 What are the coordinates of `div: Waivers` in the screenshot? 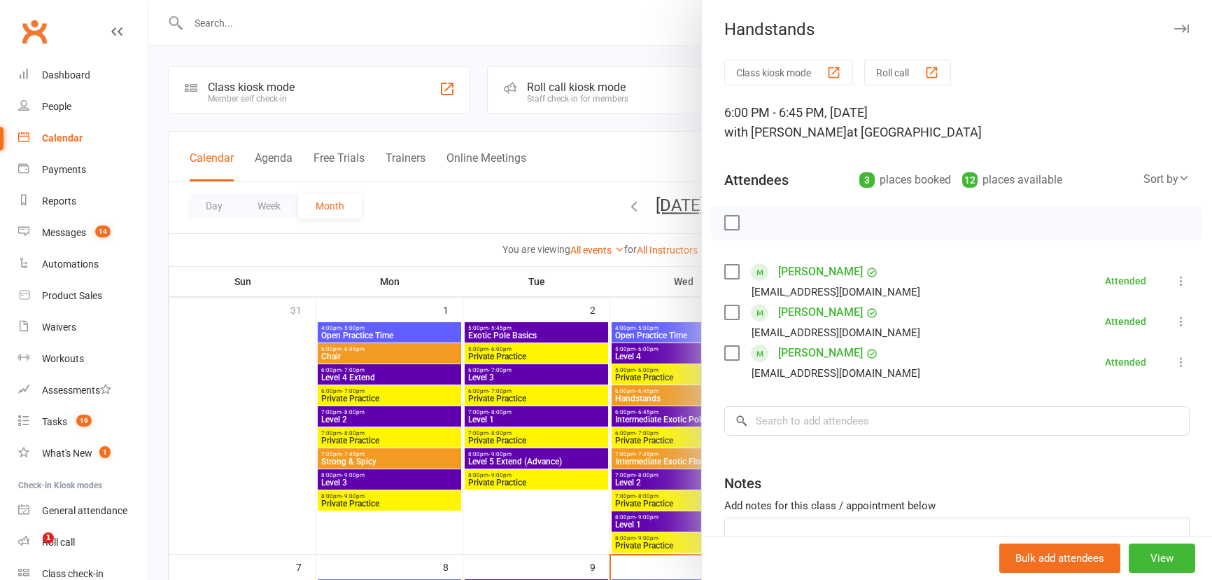 It's located at (59, 327).